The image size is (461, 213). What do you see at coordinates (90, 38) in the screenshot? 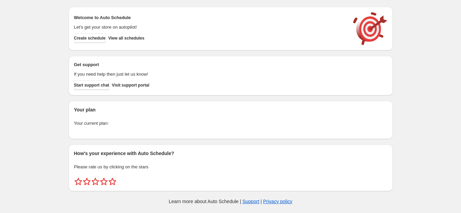
I see `button: Create schedule` at bounding box center [90, 38].